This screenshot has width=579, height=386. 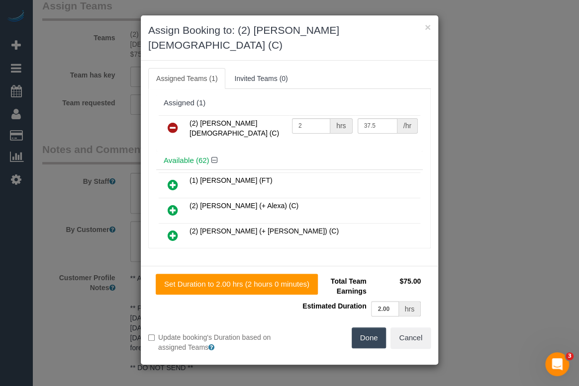 I want to click on button: Set Duration to 2.00 hrs (2 hours 0 minutes), so click(x=237, y=284).